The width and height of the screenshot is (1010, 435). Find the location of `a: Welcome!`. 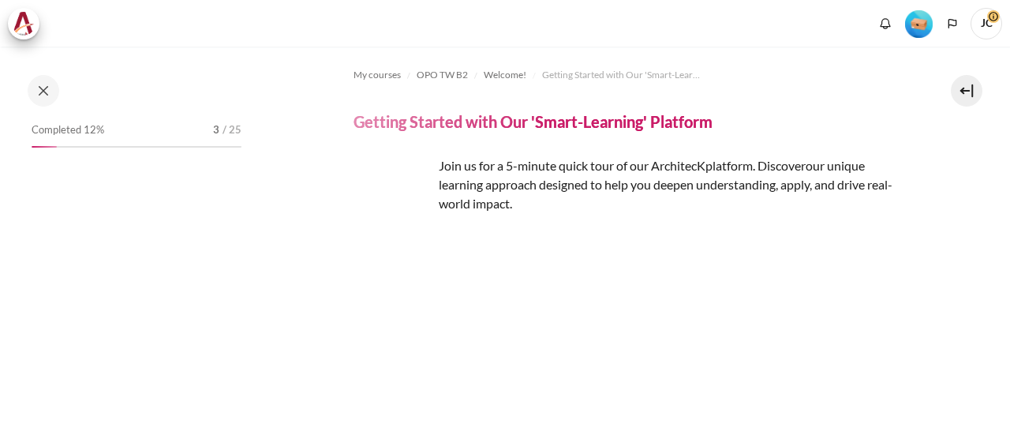

a: Welcome! is located at coordinates (505, 75).